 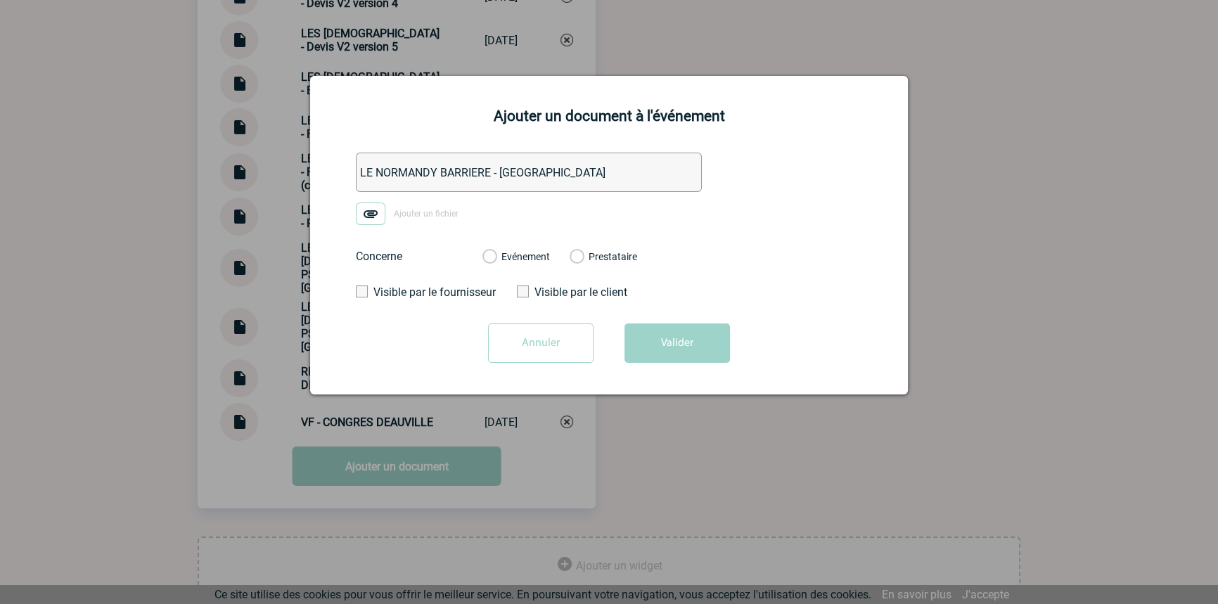 What do you see at coordinates (609, 116) in the screenshot?
I see `h2: Ajouter un document à l'événement` at bounding box center [609, 116].